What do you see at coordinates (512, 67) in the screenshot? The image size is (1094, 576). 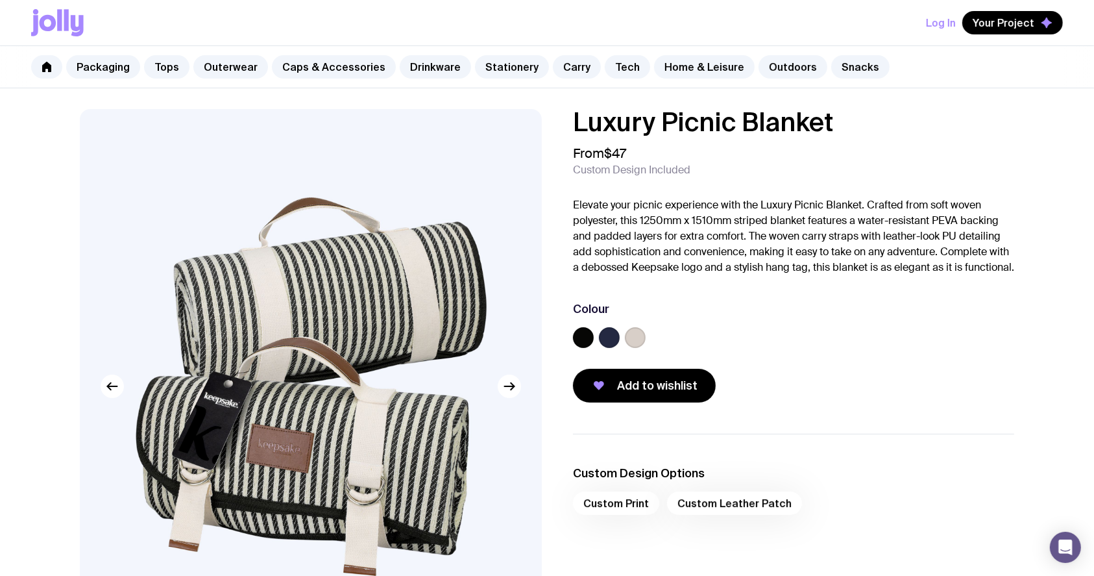 I see `a: Stationery` at bounding box center [512, 67].